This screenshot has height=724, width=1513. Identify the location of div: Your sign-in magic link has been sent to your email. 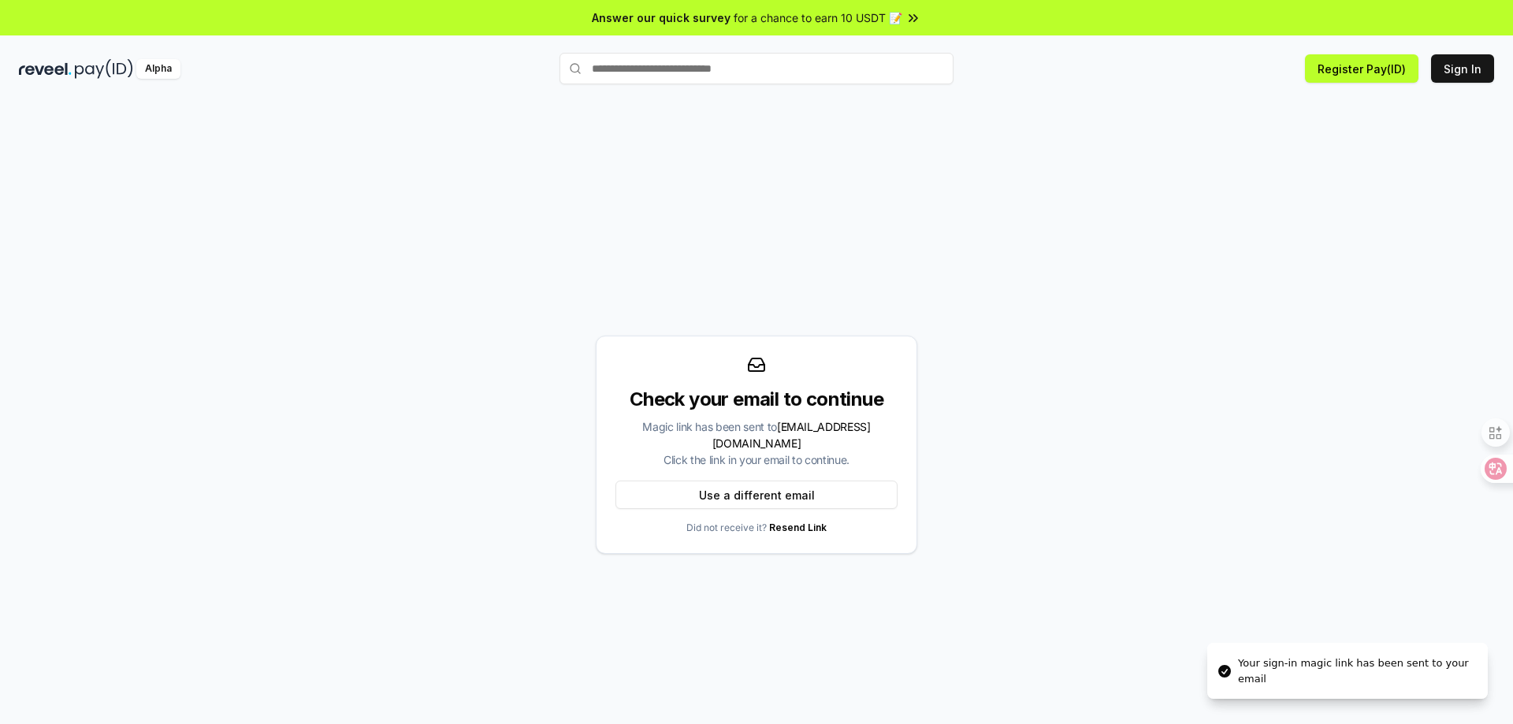
(1357, 671).